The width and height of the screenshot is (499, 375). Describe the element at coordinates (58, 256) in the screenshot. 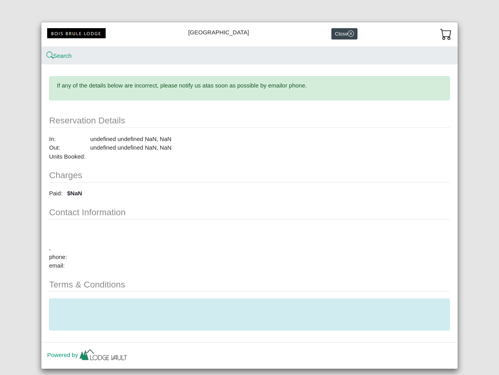

I see `span: phone:` at that location.